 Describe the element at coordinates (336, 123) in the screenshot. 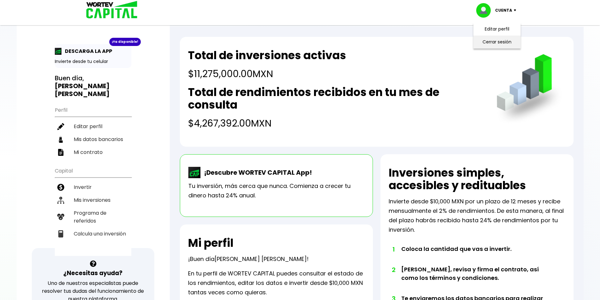

I see `h4: $4,267,392.00 MXN` at that location.